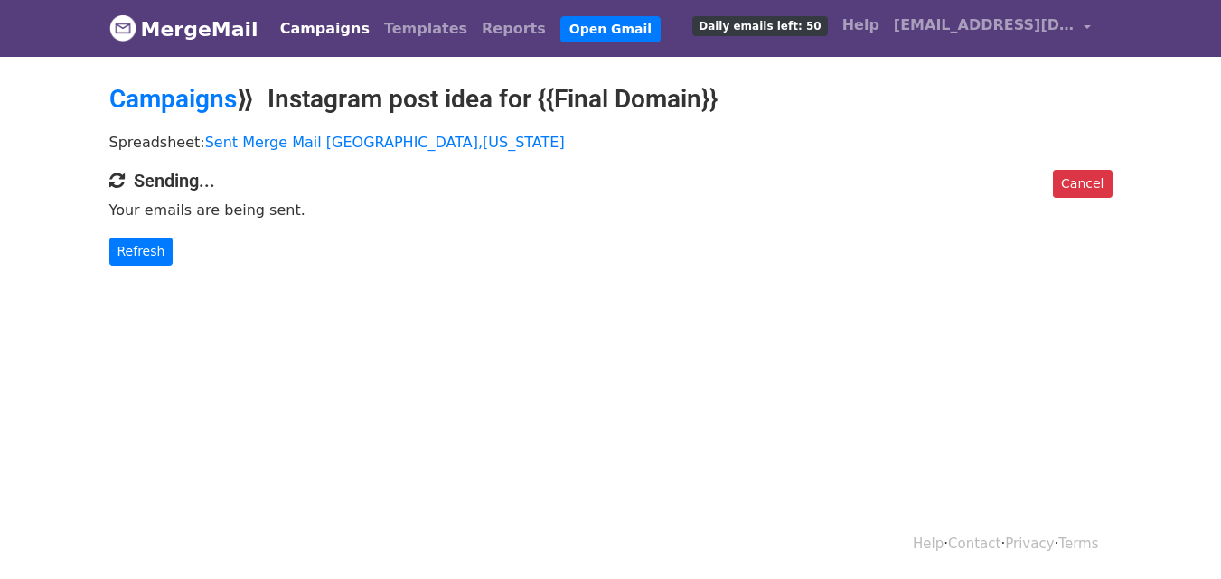 The width and height of the screenshot is (1221, 579). I want to click on img: MergeMail logo, so click(123, 28).